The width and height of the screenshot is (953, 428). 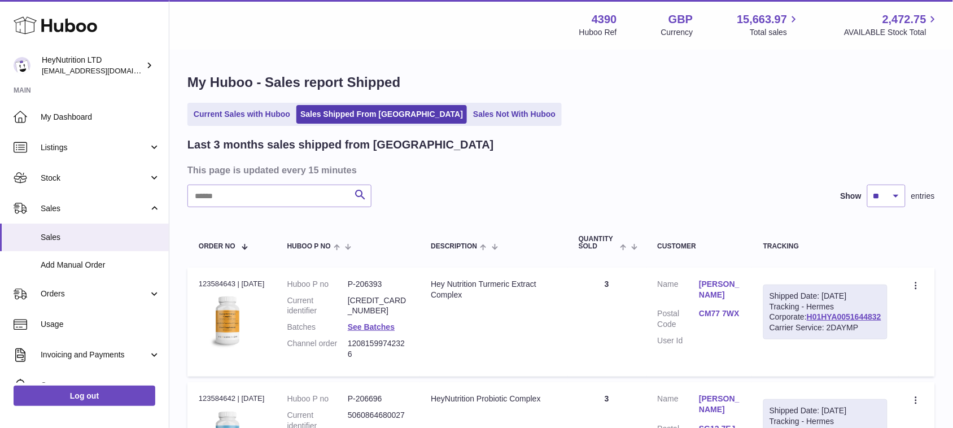 I want to click on span: Orders, so click(x=94, y=293).